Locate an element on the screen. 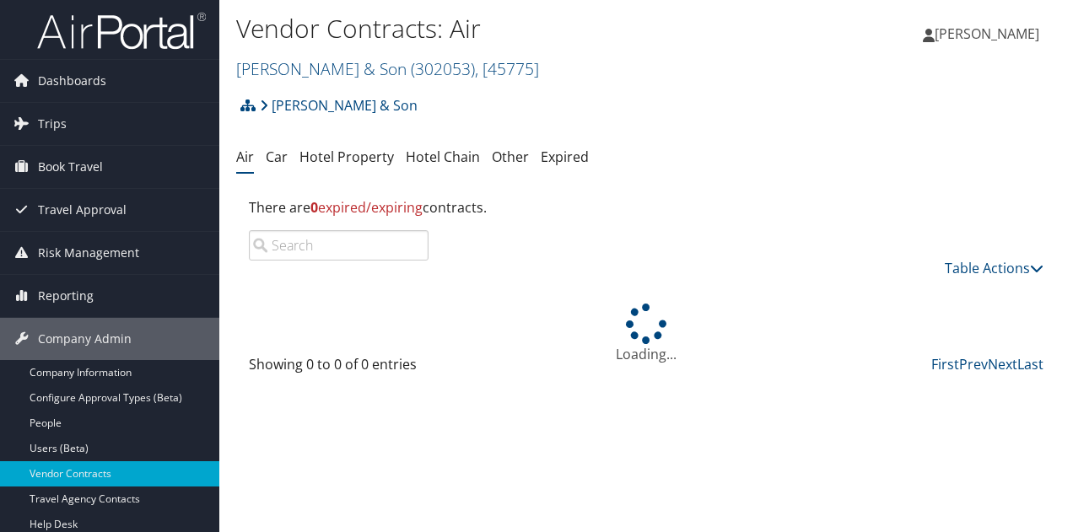 The image size is (1073, 532). a: Other is located at coordinates (510, 157).